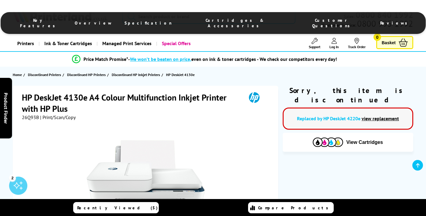 This screenshot has height=216, width=426. Describe the element at coordinates (348, 95) in the screenshot. I see `div: Sorry, this item is discontinued` at that location.